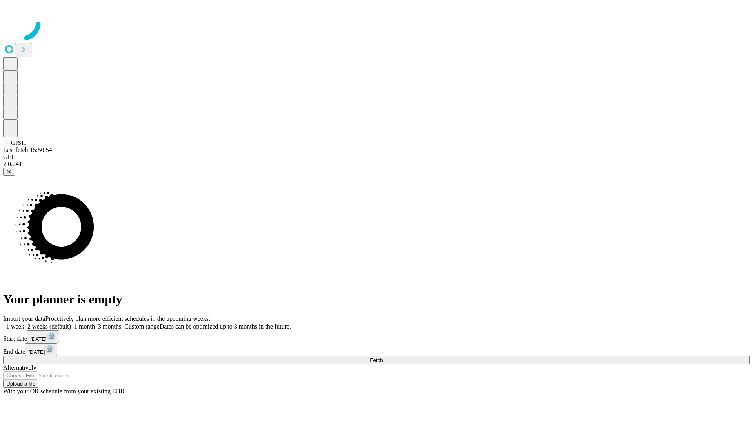 The height and width of the screenshot is (424, 753). What do you see at coordinates (377, 299) in the screenshot?
I see `h1: Your planner is empty` at bounding box center [377, 299].